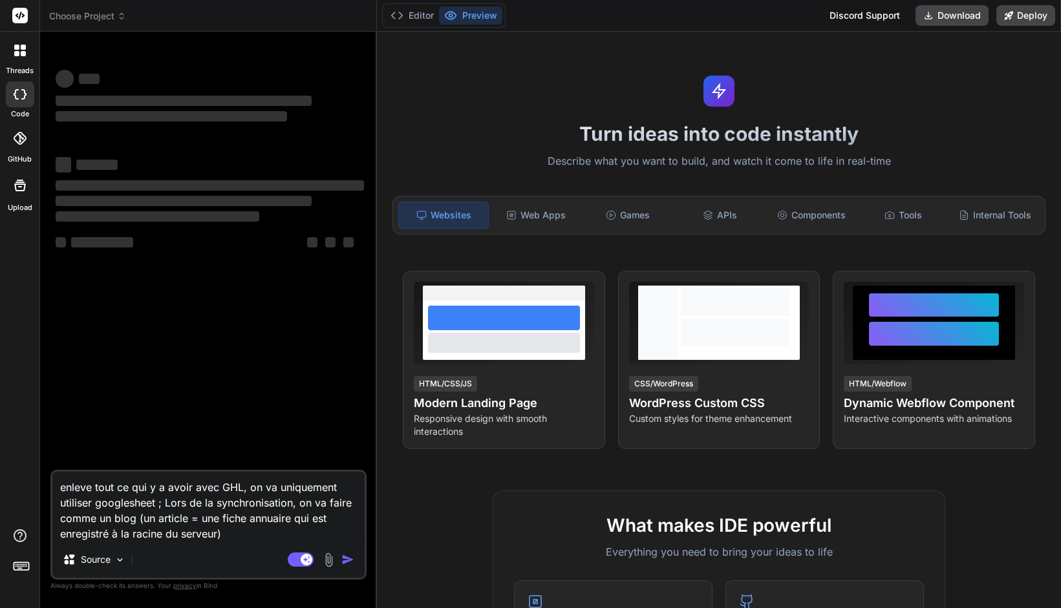  What do you see at coordinates (1025, 16) in the screenshot?
I see `button: Deploy` at bounding box center [1025, 16].